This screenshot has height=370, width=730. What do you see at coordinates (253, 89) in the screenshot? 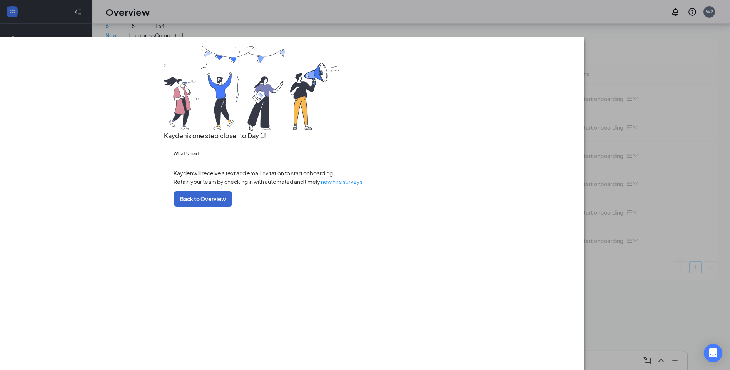
I see `img: you are all set` at bounding box center [253, 89].